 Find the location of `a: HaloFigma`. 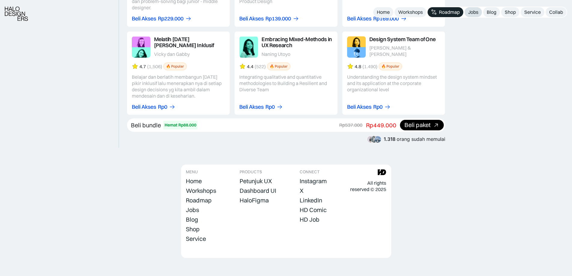

a: HaloFigma is located at coordinates (254, 200).